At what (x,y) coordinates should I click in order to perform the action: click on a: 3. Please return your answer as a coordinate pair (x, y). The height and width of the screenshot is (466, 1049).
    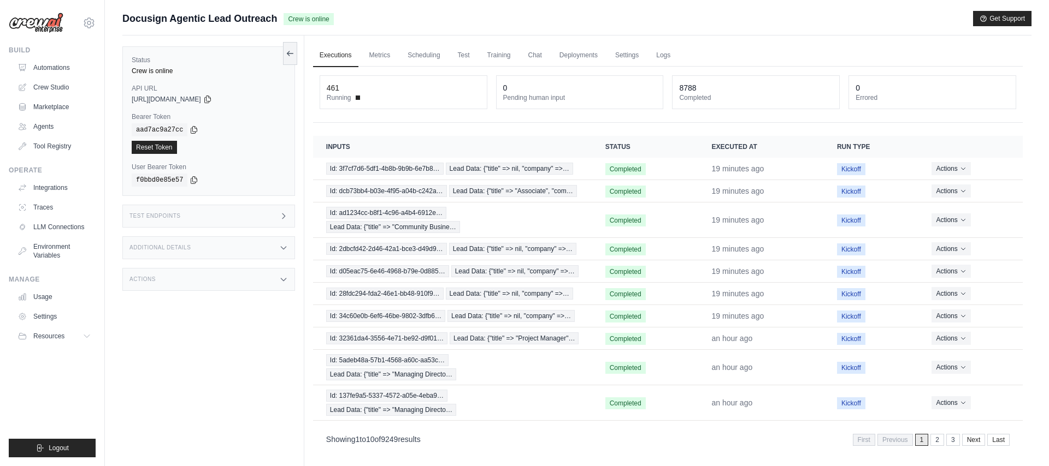
    Looking at the image, I should click on (952, 440).